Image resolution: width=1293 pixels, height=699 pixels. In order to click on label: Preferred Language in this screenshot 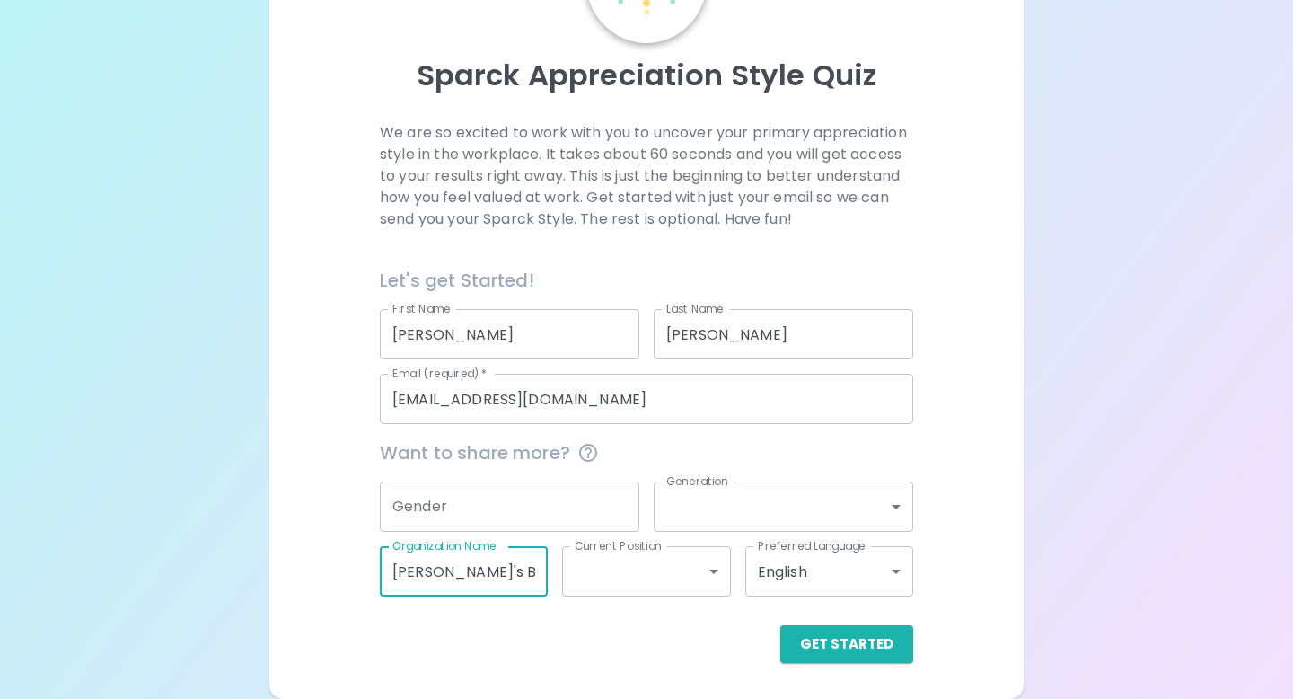, I will do `click(812, 545)`.